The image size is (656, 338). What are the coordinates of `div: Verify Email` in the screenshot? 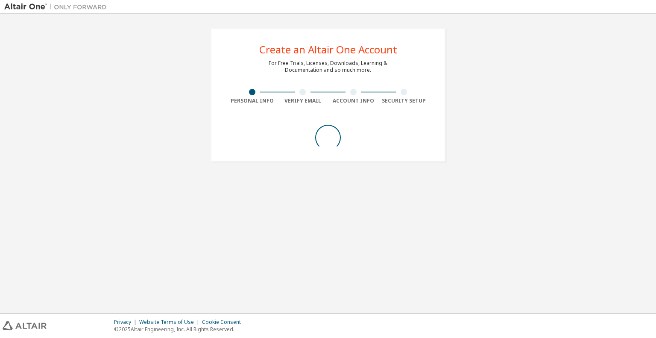 It's located at (303, 101).